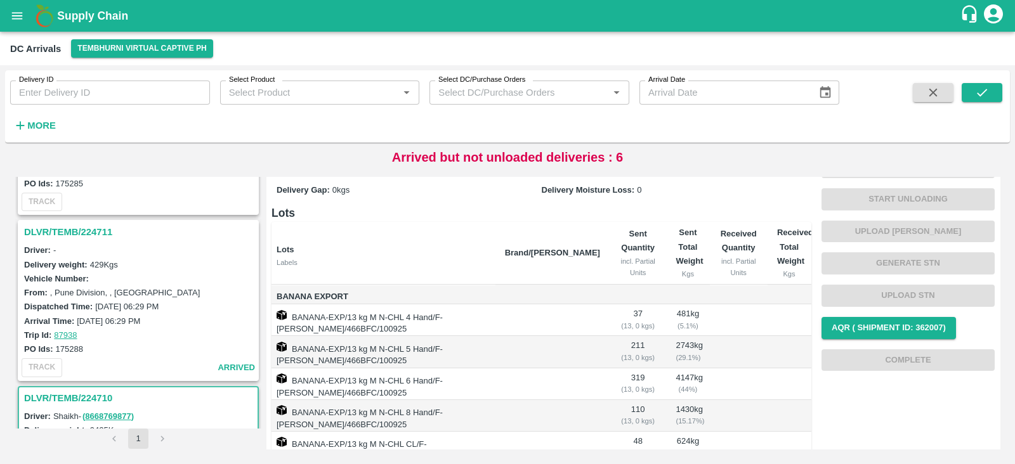  What do you see at coordinates (688, 389) in the screenshot?
I see `div: ( 44 %)` at bounding box center [688, 389].